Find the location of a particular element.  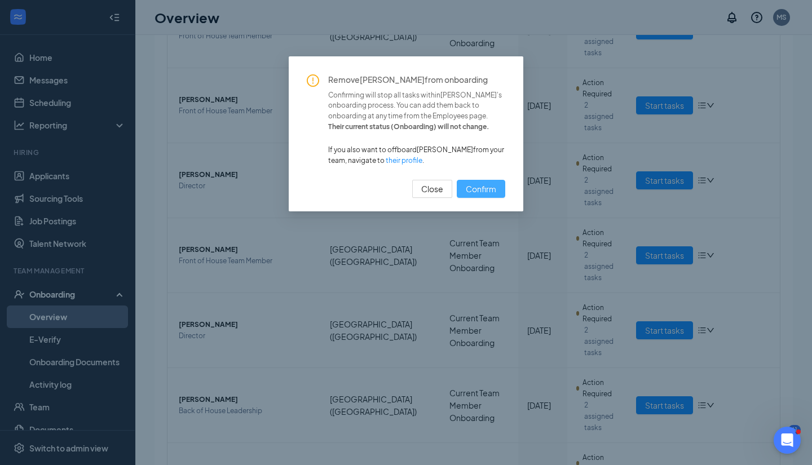

span: Close is located at coordinates (432, 189).